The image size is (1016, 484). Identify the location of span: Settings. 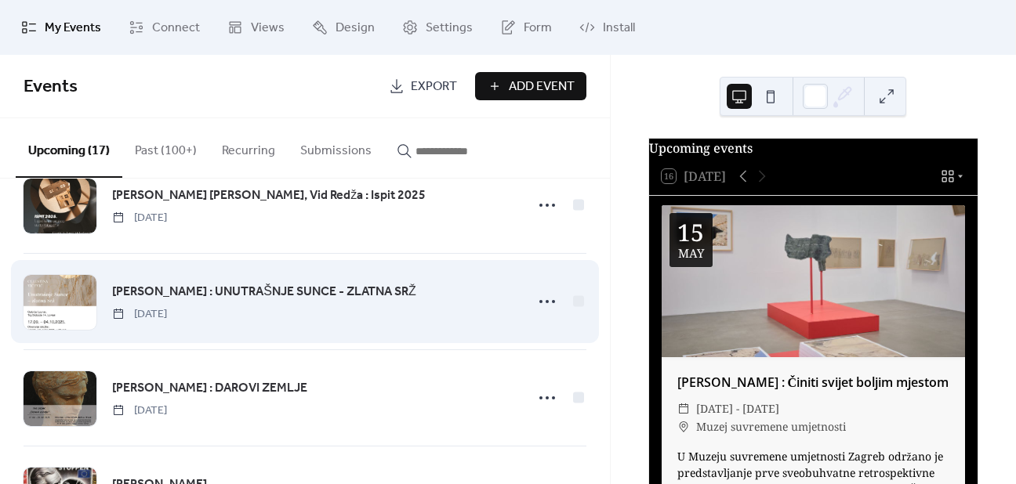
(449, 28).